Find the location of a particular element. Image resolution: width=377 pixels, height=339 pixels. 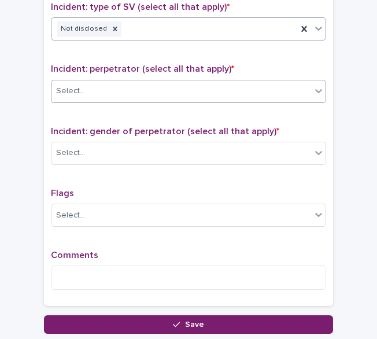

button: Save is located at coordinates (189, 325).